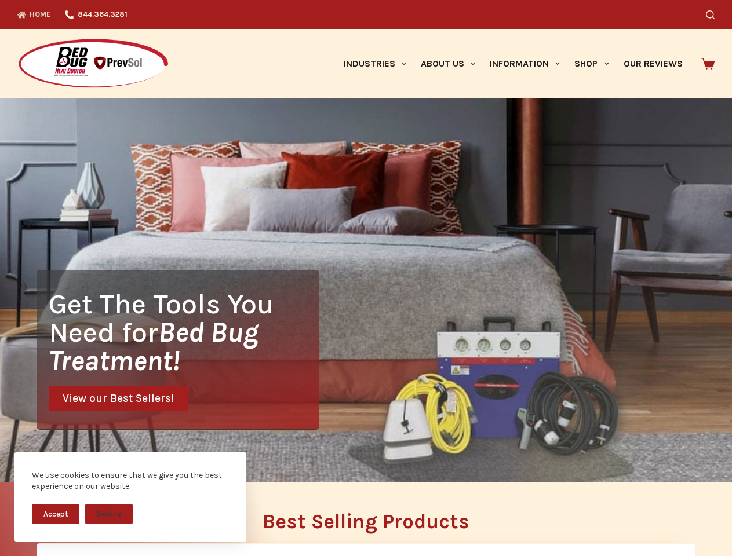 This screenshot has width=732, height=556. I want to click on a: About Us, so click(447, 64).